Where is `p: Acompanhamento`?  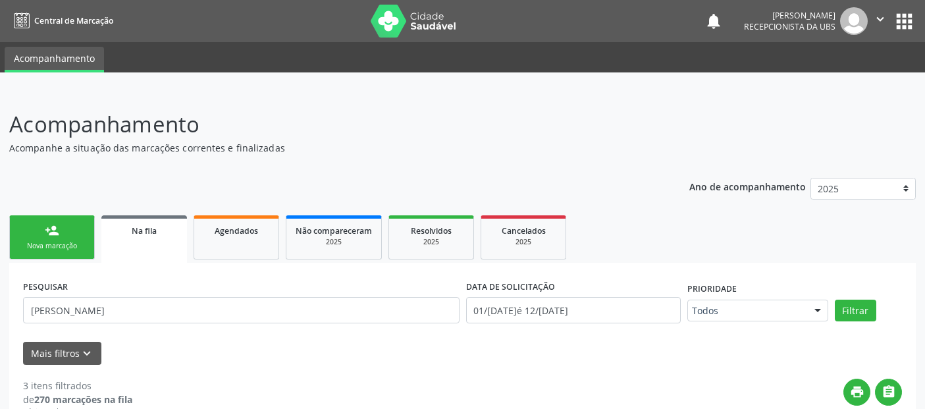 p: Acompanhamento is located at coordinates (327, 124).